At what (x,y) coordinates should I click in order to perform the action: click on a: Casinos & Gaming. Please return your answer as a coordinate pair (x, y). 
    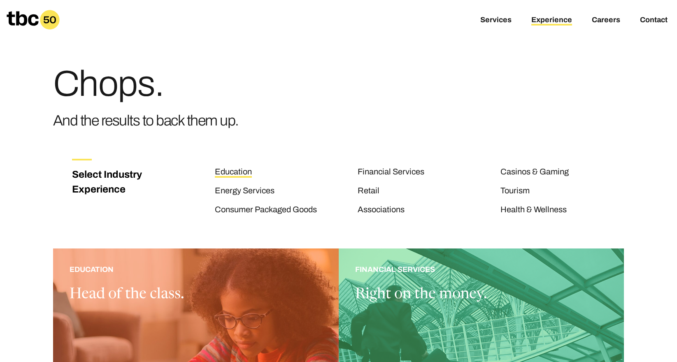
    Looking at the image, I should click on (534, 172).